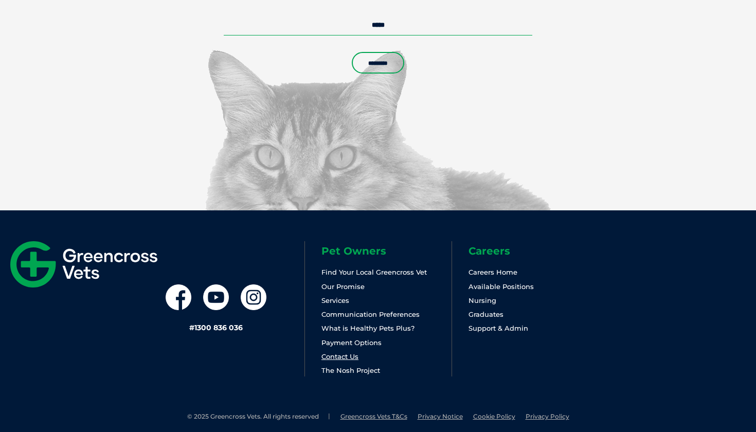  I want to click on h6: Pet Owners, so click(386, 251).